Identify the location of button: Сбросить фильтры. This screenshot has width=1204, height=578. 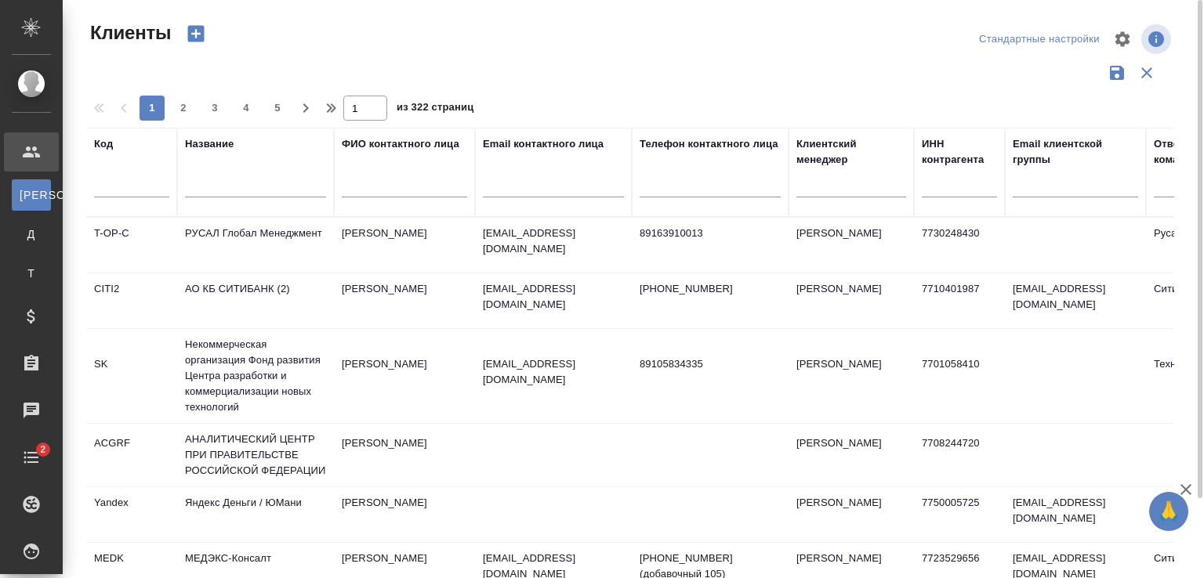
(1146, 73).